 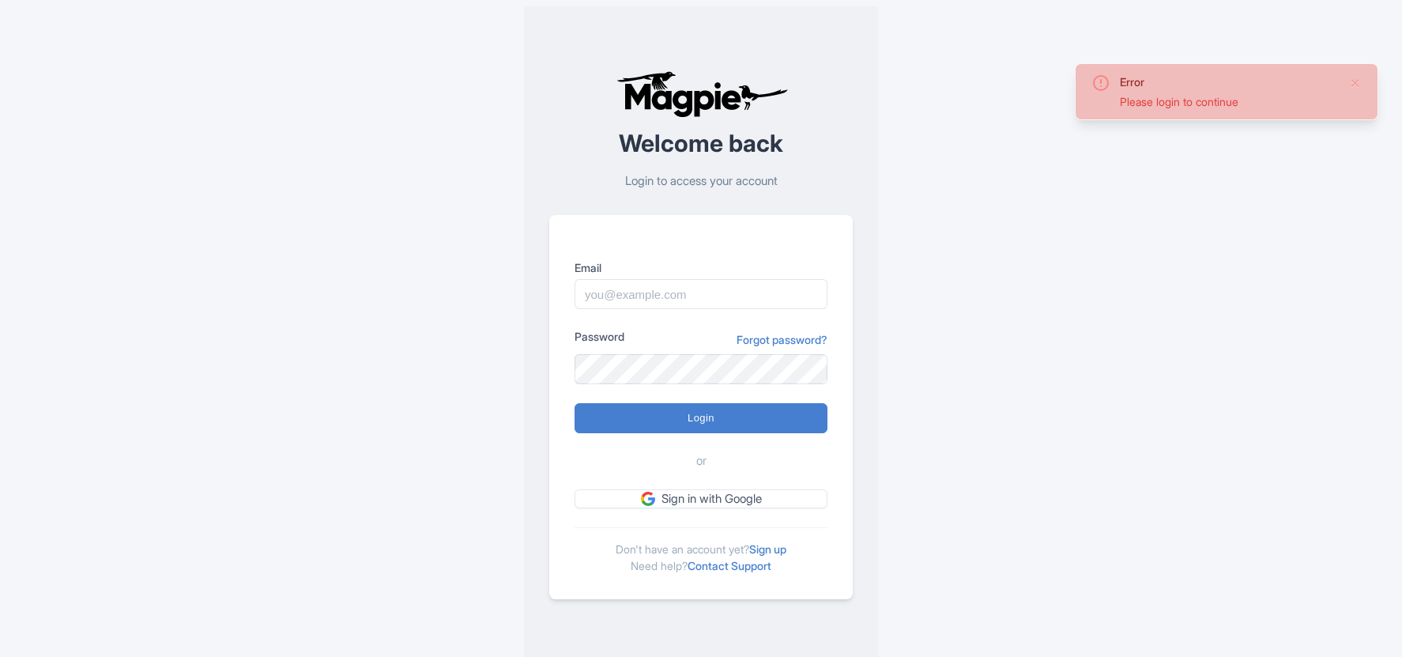 What do you see at coordinates (701, 267) in the screenshot?
I see `label: Email` at bounding box center [701, 267].